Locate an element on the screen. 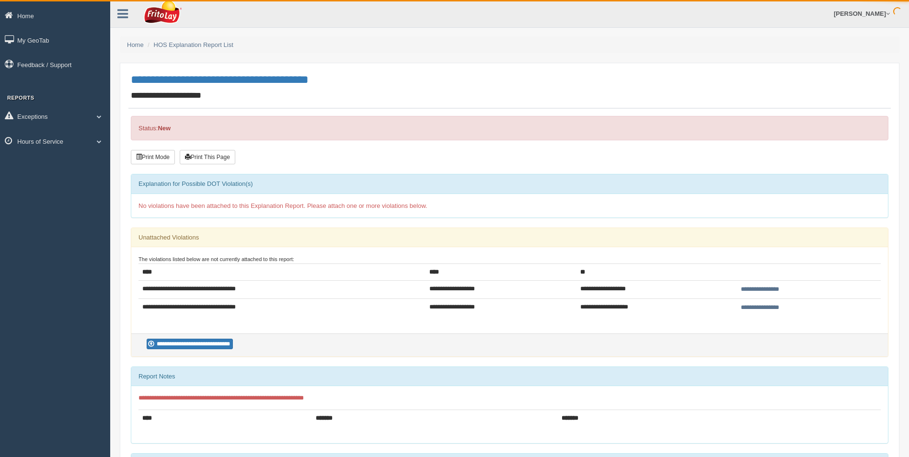 This screenshot has height=457, width=909. strong: New is located at coordinates (164, 128).